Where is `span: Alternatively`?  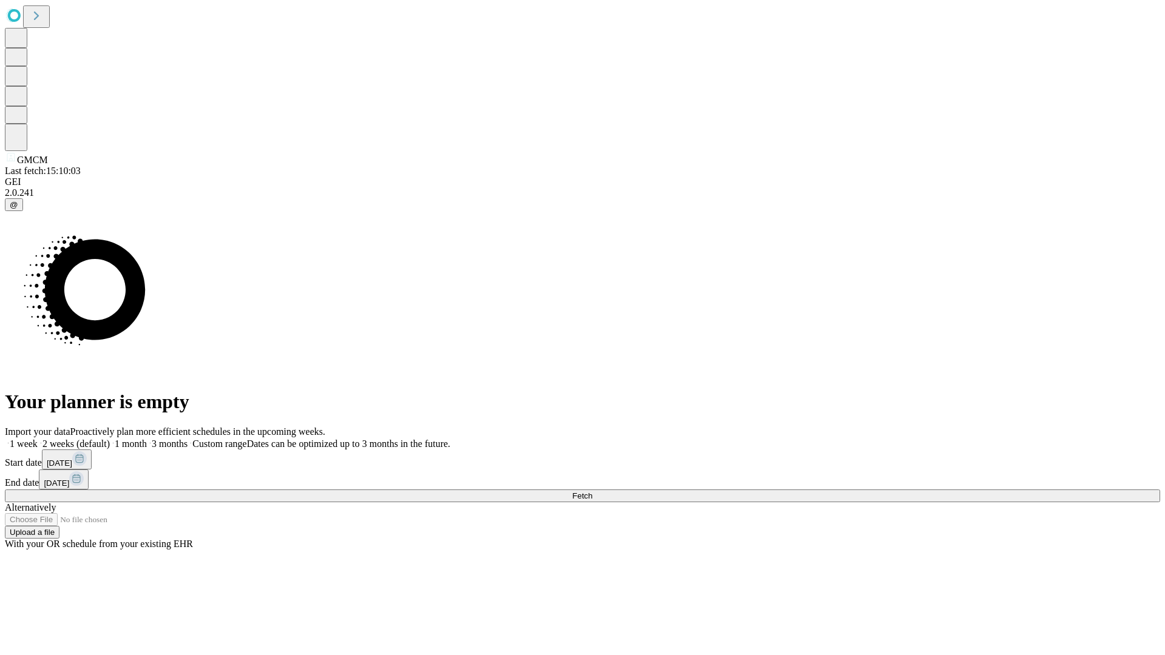
span: Alternatively is located at coordinates (30, 507).